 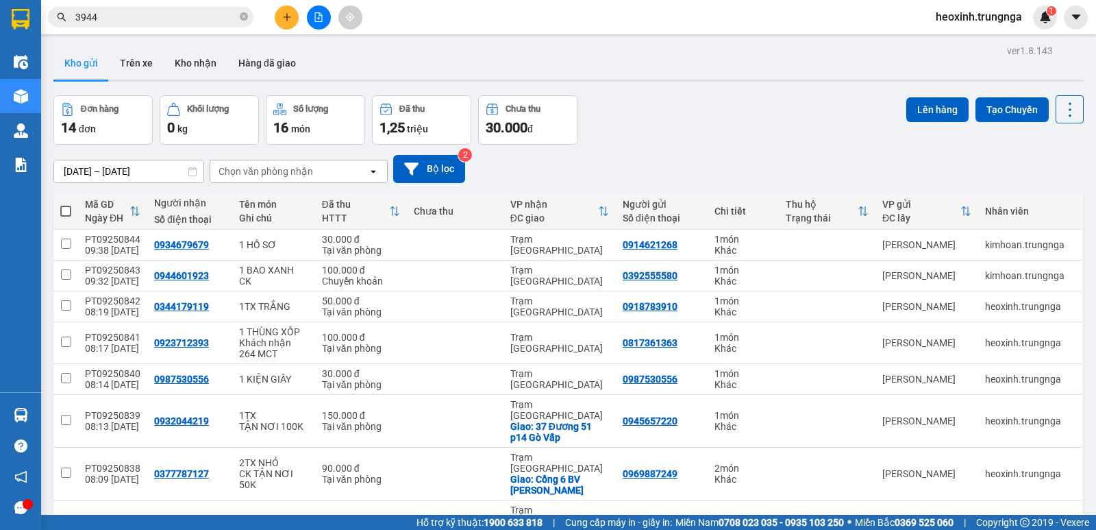 I want to click on span: Thu hộ:, so click(x=26, y=109).